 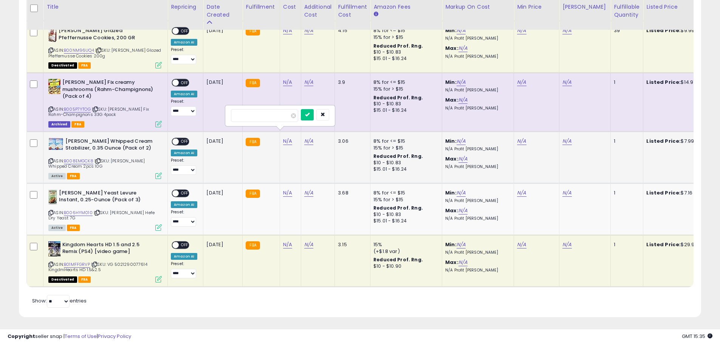 What do you see at coordinates (677, 193) in the screenshot?
I see `div: $7.16` at bounding box center [677, 193].